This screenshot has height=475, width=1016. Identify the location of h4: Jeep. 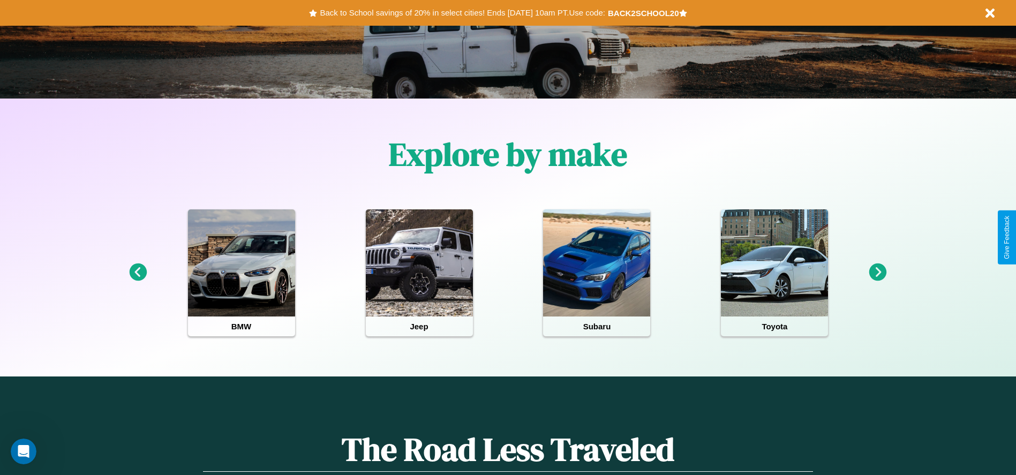
(419, 326).